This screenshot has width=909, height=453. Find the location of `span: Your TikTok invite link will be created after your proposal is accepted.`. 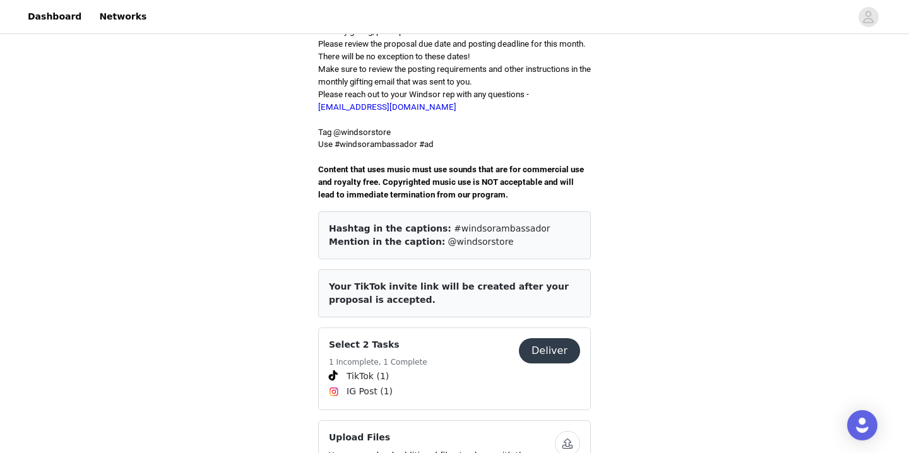

span: Your TikTok invite link will be created after your proposal is accepted. is located at coordinates (449, 293).